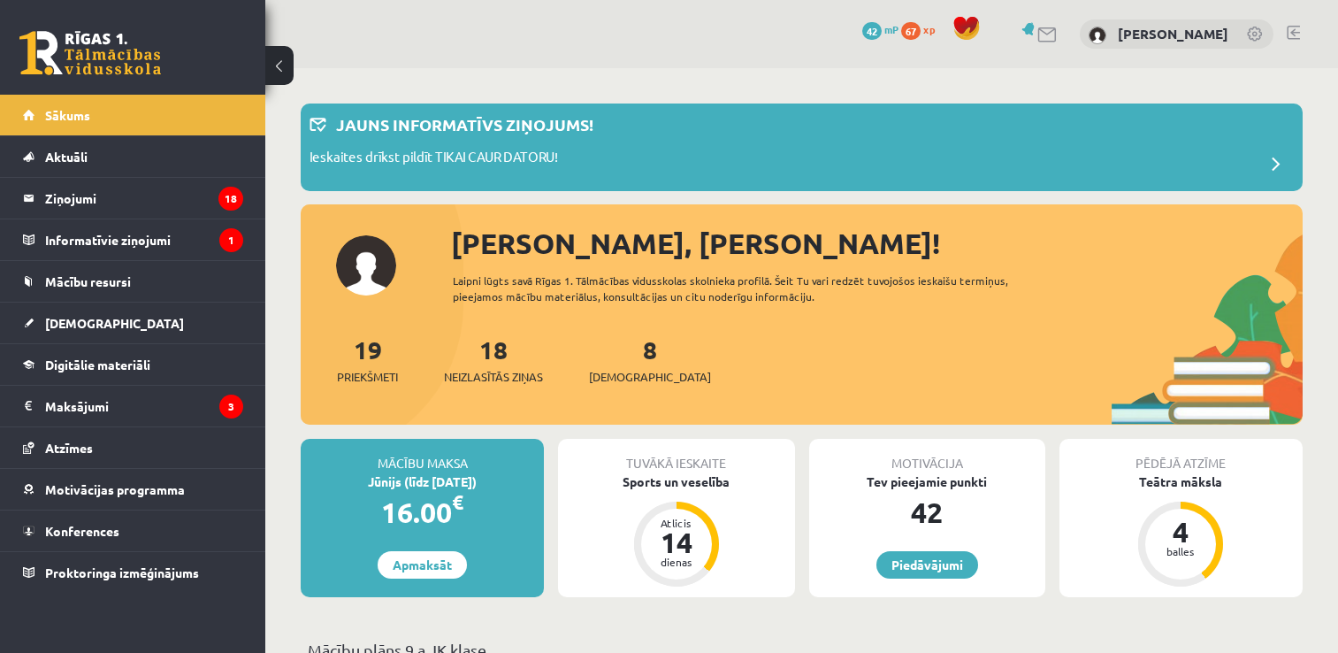 The image size is (1338, 653). What do you see at coordinates (133, 157) in the screenshot?
I see `a: Aktuāli` at bounding box center [133, 157].